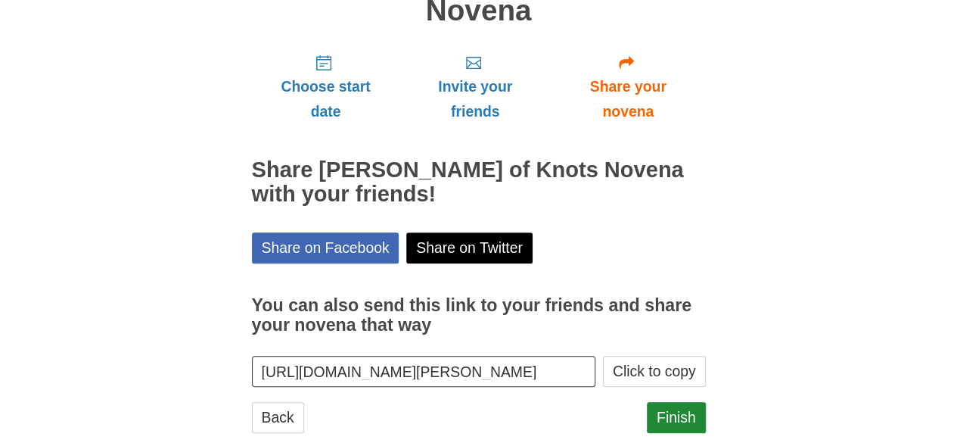  I want to click on a: Finish, so click(676, 417).